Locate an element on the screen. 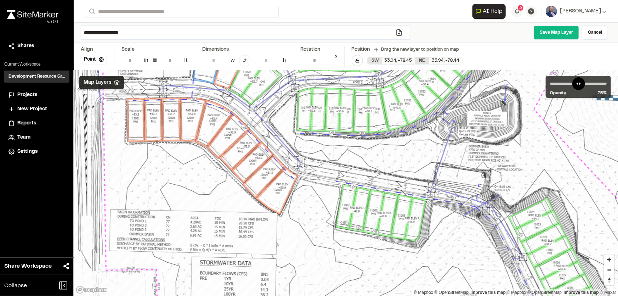  a: Mapbox logo is located at coordinates (91, 289).